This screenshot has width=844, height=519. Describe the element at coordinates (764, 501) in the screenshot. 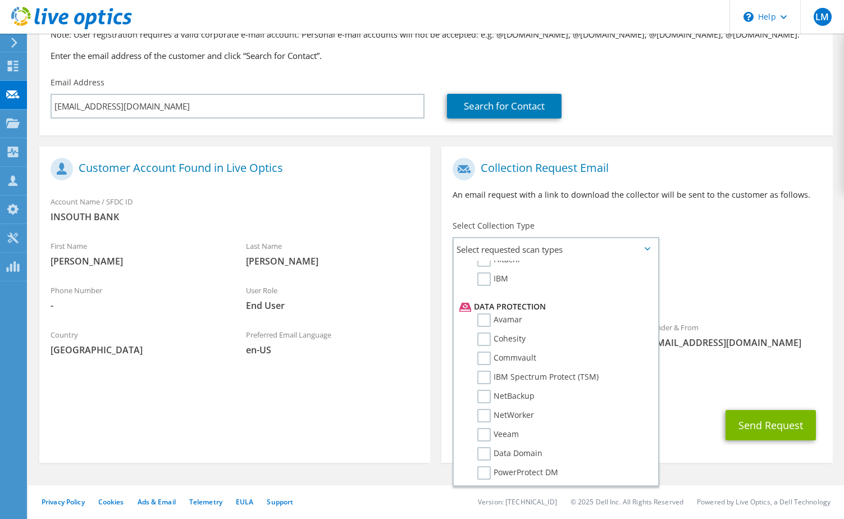

I see `li: Powered by Live Optics, a Dell Technology` at that location.